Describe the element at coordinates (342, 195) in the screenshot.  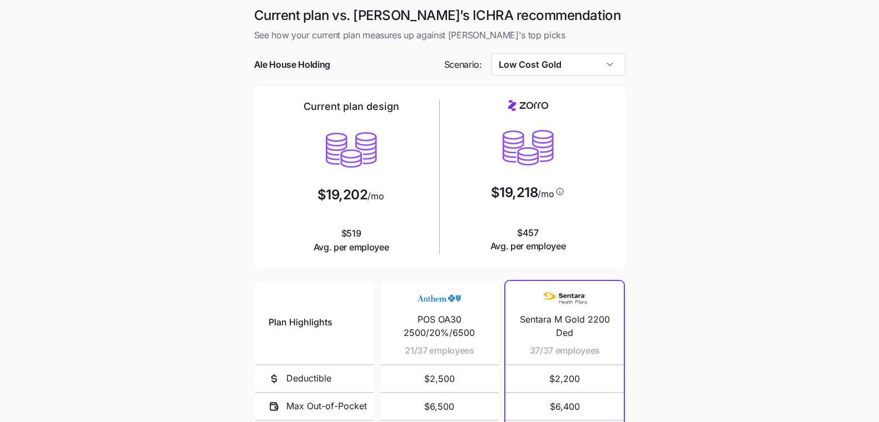
I see `span: $19,202` at that location.